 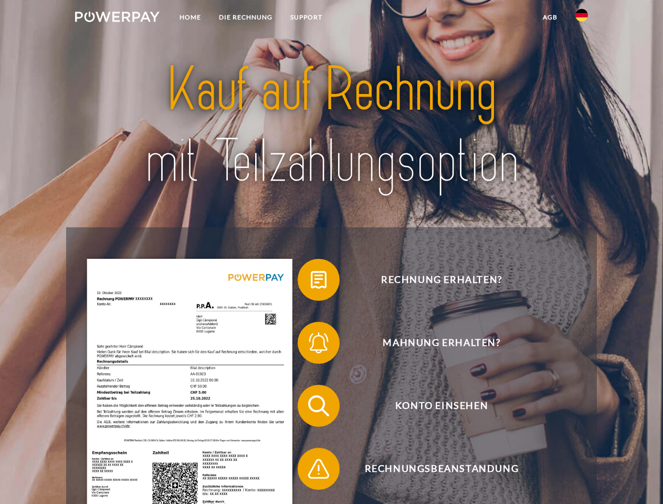 I want to click on a: Rechnungsbeanstandung, so click(x=434, y=469).